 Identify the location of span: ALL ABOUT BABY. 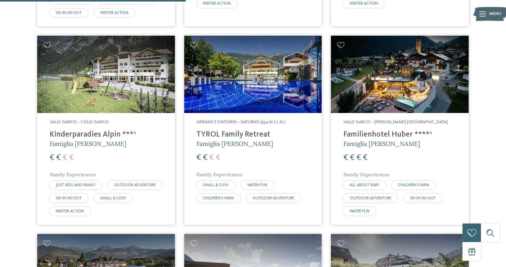
(365, 185).